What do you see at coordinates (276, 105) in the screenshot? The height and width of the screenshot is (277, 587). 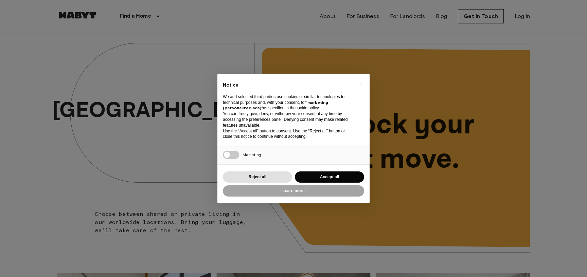 I see `strong: “marketing (personalized ads)”` at bounding box center [276, 105].